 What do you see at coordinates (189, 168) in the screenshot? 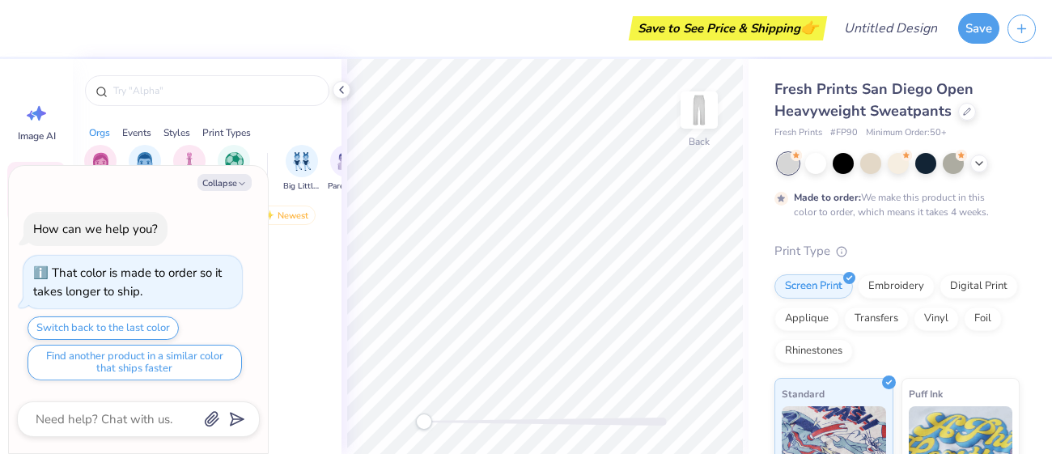
I see `div: filter for Club` at bounding box center [189, 168].